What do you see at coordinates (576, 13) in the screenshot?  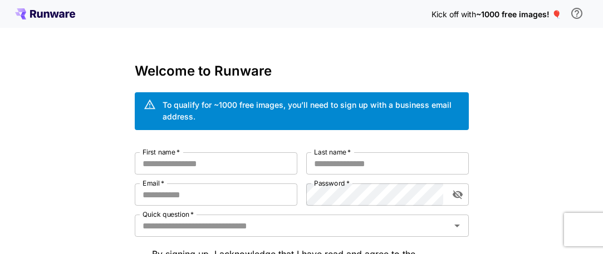 I see `button: In order to qualify for free credit, you need to sign up with a business email address and click ...` at bounding box center [576, 13].